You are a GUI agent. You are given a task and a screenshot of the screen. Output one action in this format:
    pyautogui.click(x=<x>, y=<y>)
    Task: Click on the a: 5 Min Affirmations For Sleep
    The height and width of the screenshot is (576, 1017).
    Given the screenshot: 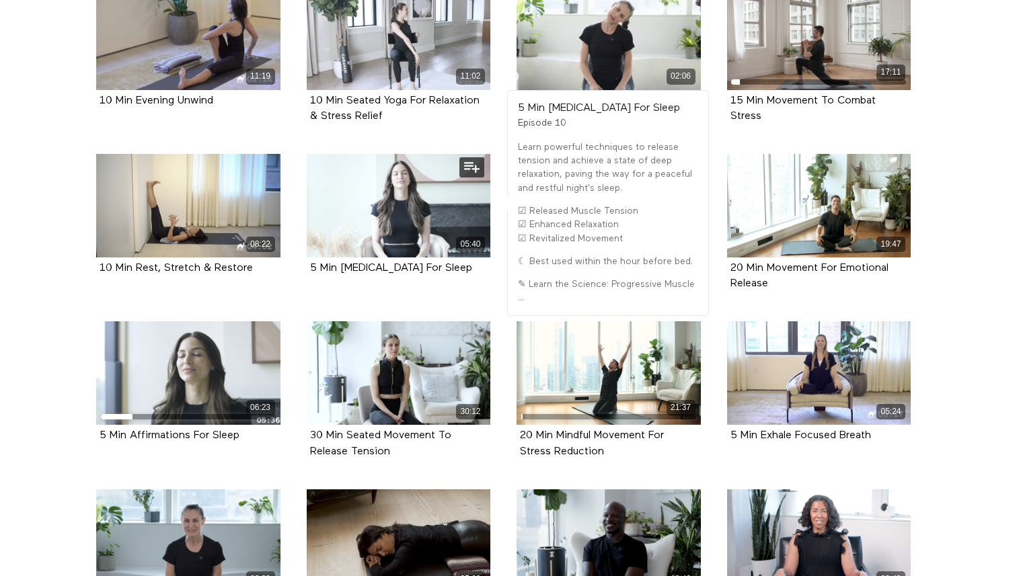 What is the action you would take?
    pyautogui.click(x=169, y=435)
    